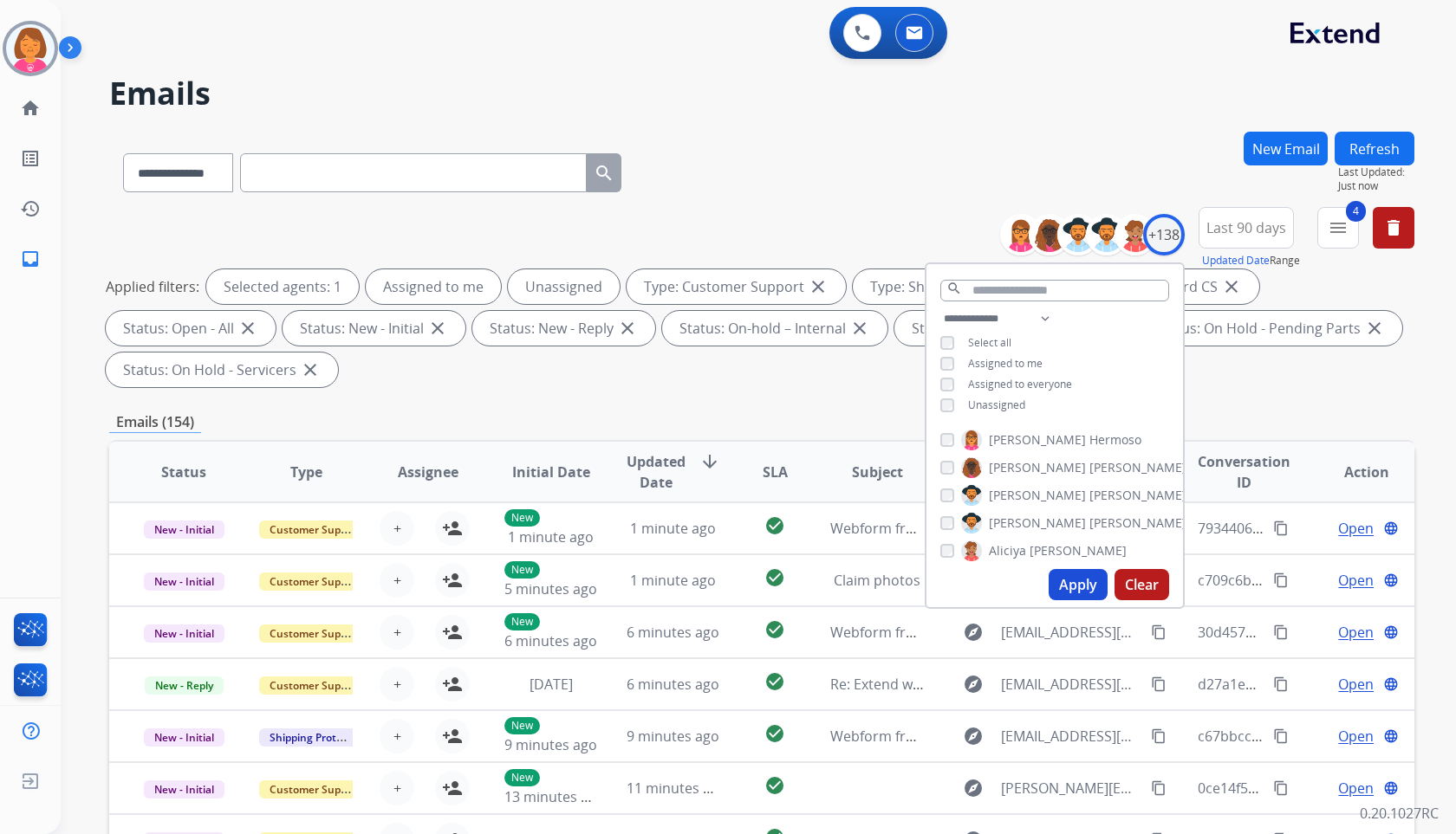  What do you see at coordinates (190, 329) in the screenshot?
I see `div: Status: Open - All` at bounding box center [190, 329].